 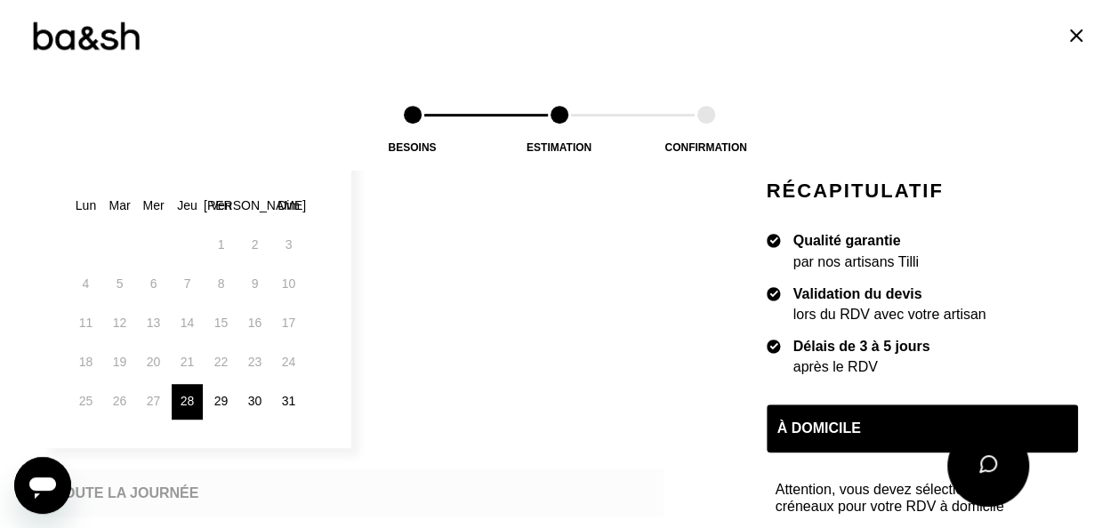 I want to click on div: Estimation, so click(x=559, y=148).